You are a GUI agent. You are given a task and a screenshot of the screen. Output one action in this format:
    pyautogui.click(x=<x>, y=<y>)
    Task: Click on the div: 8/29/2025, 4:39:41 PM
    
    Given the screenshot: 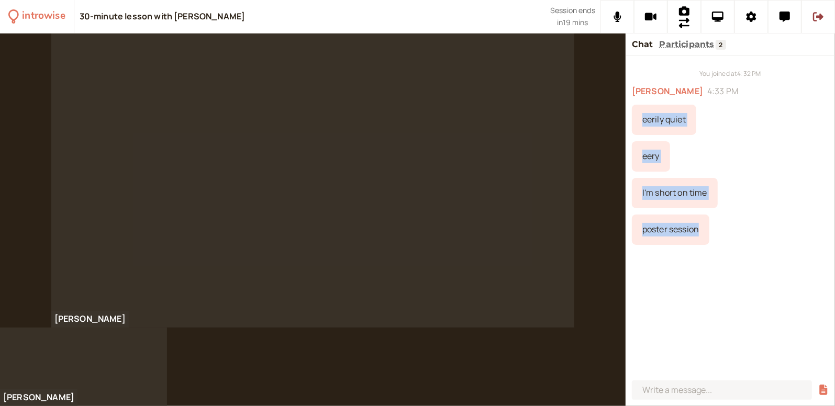 What is the action you would take?
    pyautogui.click(x=671, y=230)
    